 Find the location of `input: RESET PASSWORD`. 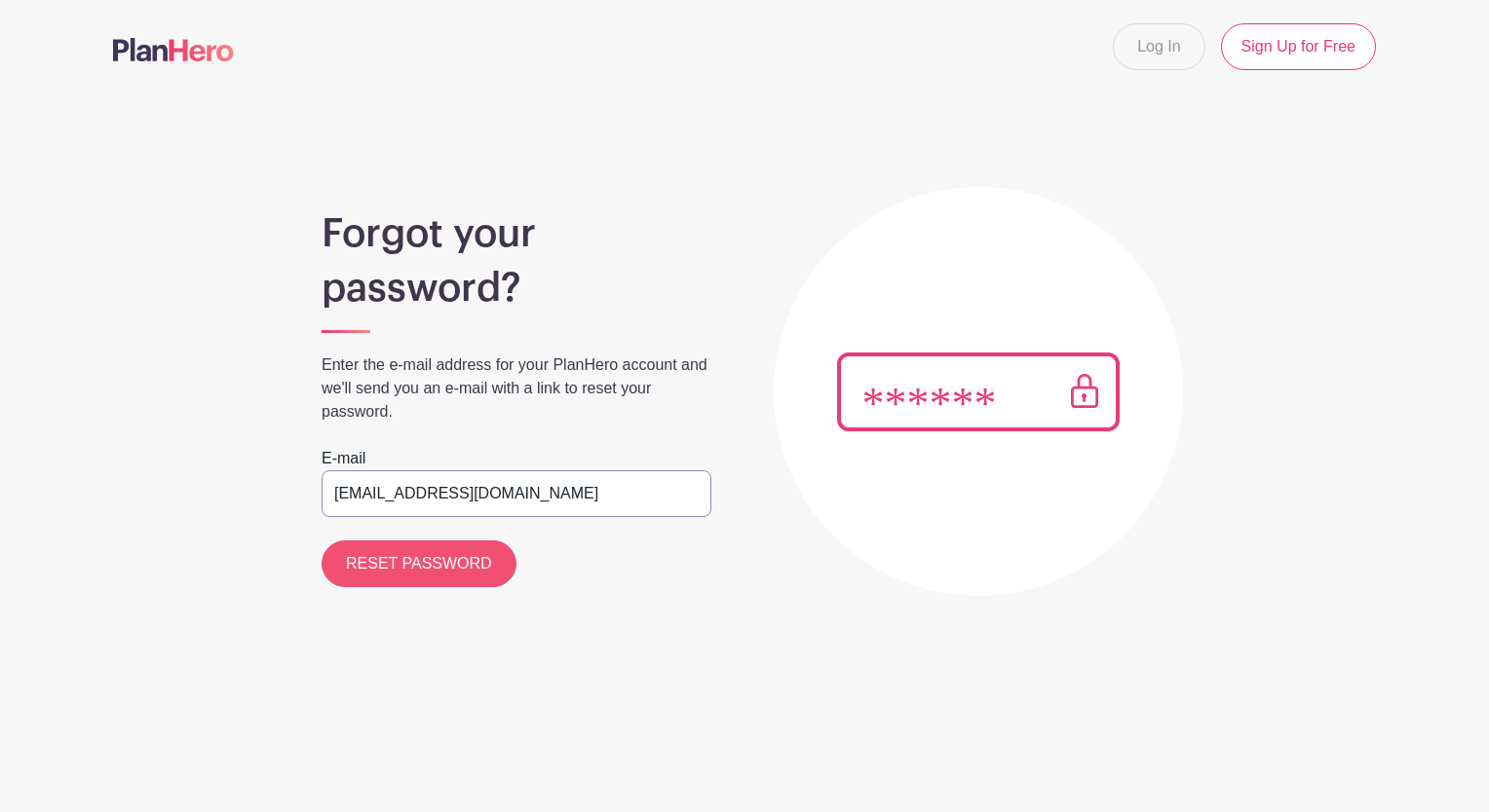

input: RESET PASSWORD is located at coordinates (419, 564).